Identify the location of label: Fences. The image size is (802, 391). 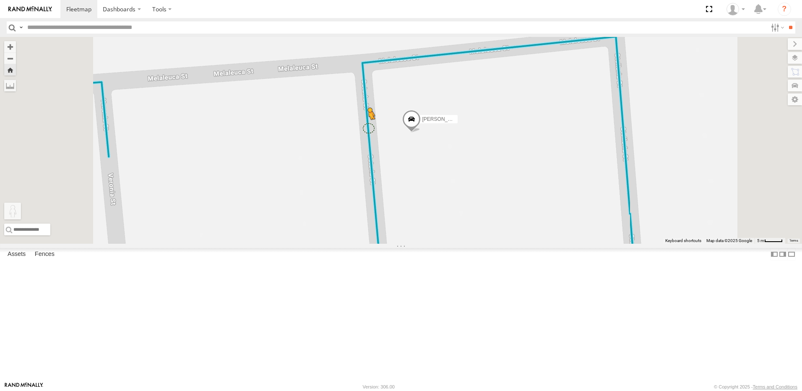
(44, 254).